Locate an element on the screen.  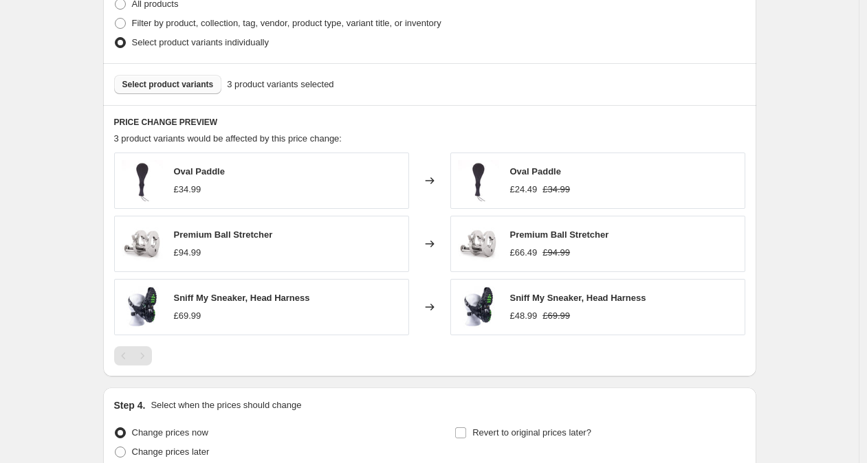
span: 3 product variants would be affected by this price change: is located at coordinates (227, 138).